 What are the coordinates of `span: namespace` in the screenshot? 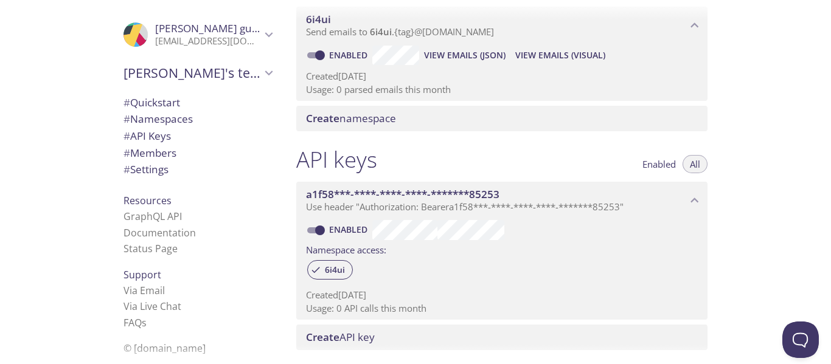 It's located at (351, 118).